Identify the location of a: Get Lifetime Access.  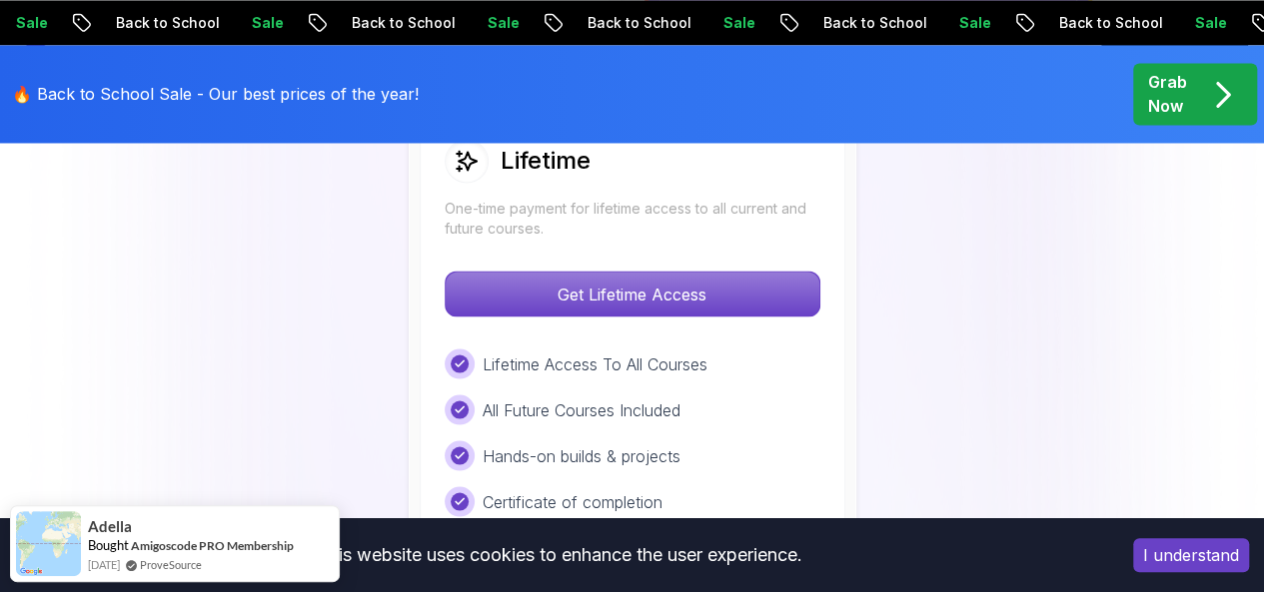
(632, 294).